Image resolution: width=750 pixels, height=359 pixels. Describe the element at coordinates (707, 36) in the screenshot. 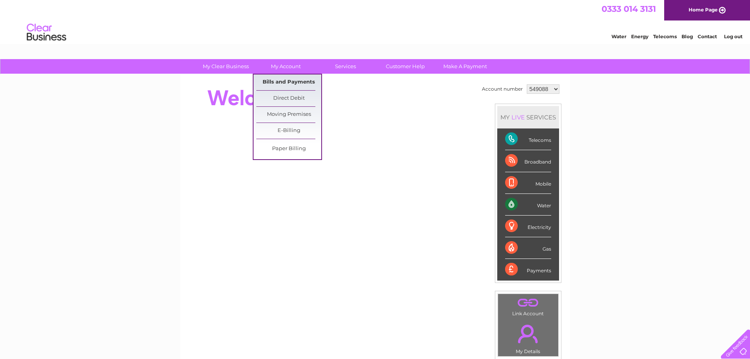

I see `a: Contact` at that location.